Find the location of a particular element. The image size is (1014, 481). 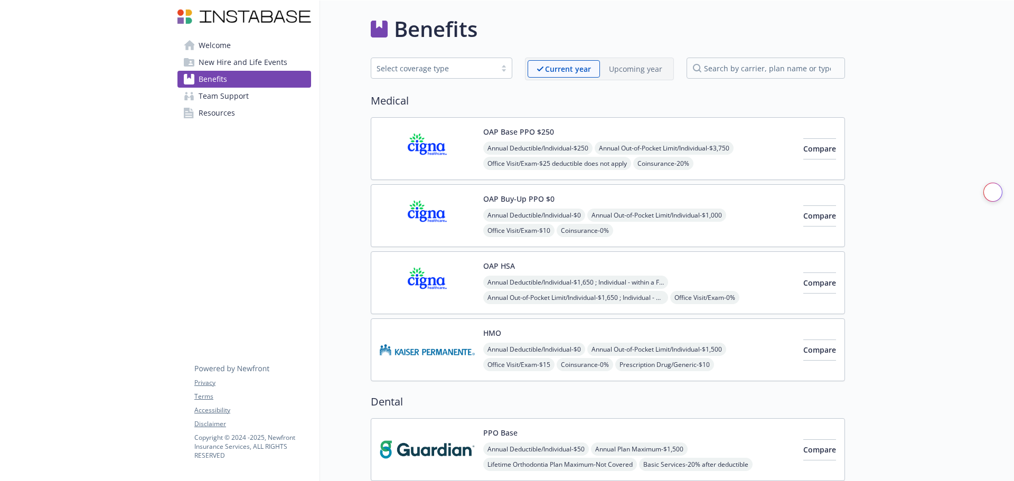

span: Annual Deductible/Individual - $1,650 ; Individual - within a Family: $3,300 is located at coordinates (576, 282).